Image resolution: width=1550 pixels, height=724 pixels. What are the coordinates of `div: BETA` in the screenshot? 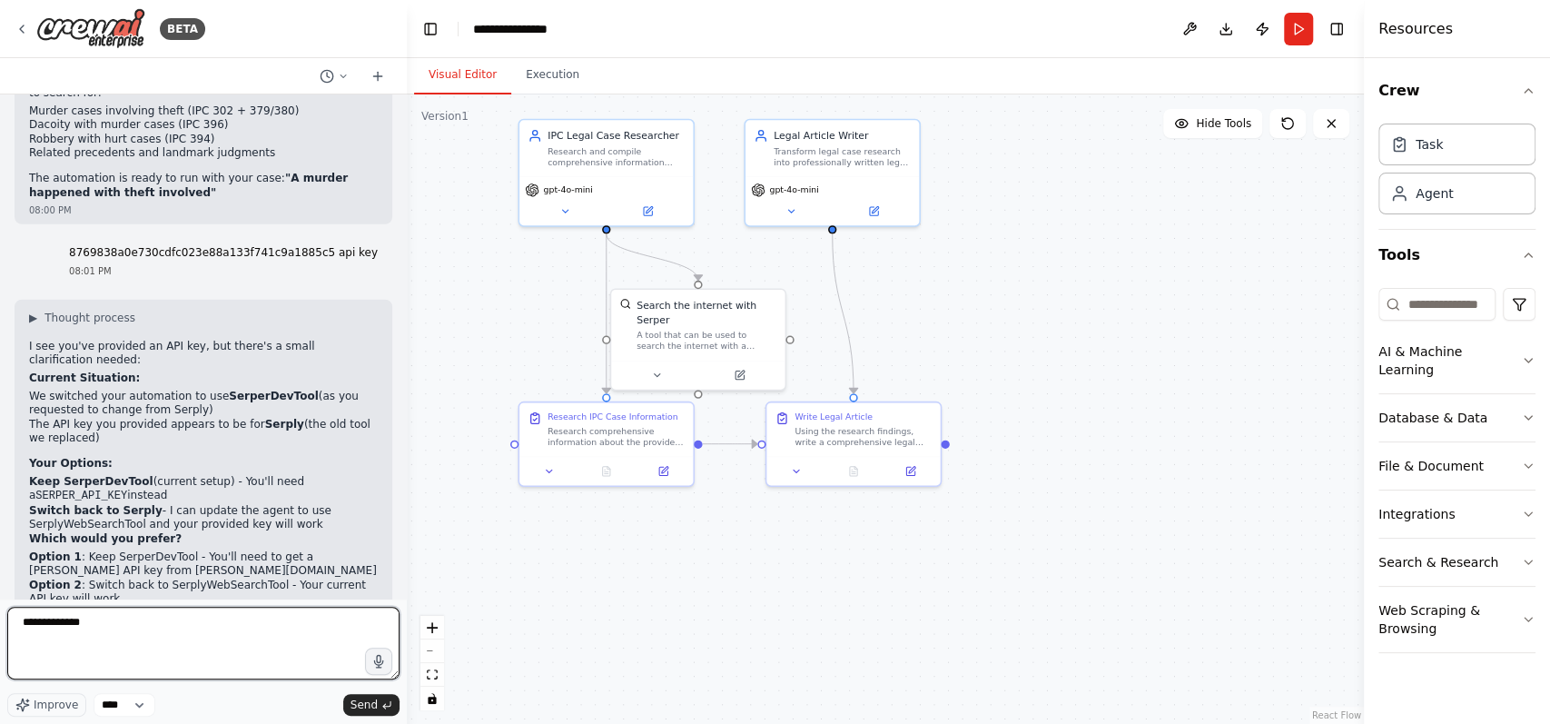 It's located at (182, 29).